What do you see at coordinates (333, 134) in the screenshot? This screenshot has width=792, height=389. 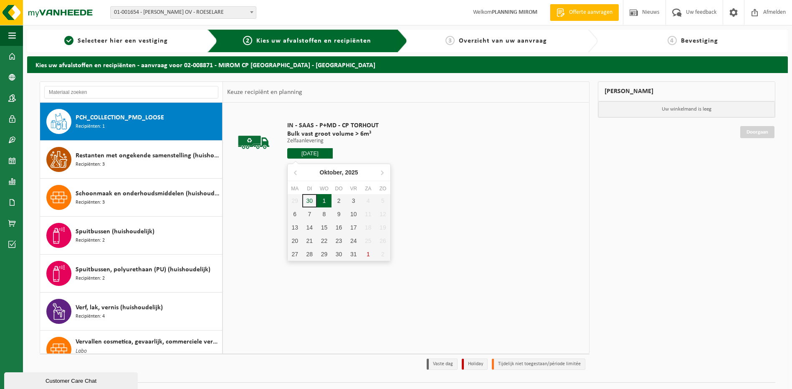 I see `span: Bulk vast groot volume > 6m³` at bounding box center [333, 134].